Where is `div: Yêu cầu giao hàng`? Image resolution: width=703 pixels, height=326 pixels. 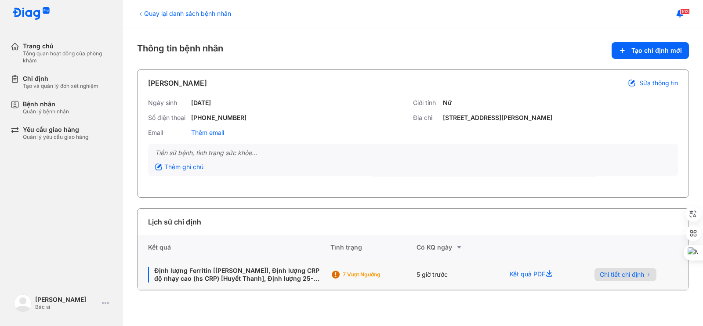
div: Yêu cầu giao hàng is located at coordinates (55, 130).